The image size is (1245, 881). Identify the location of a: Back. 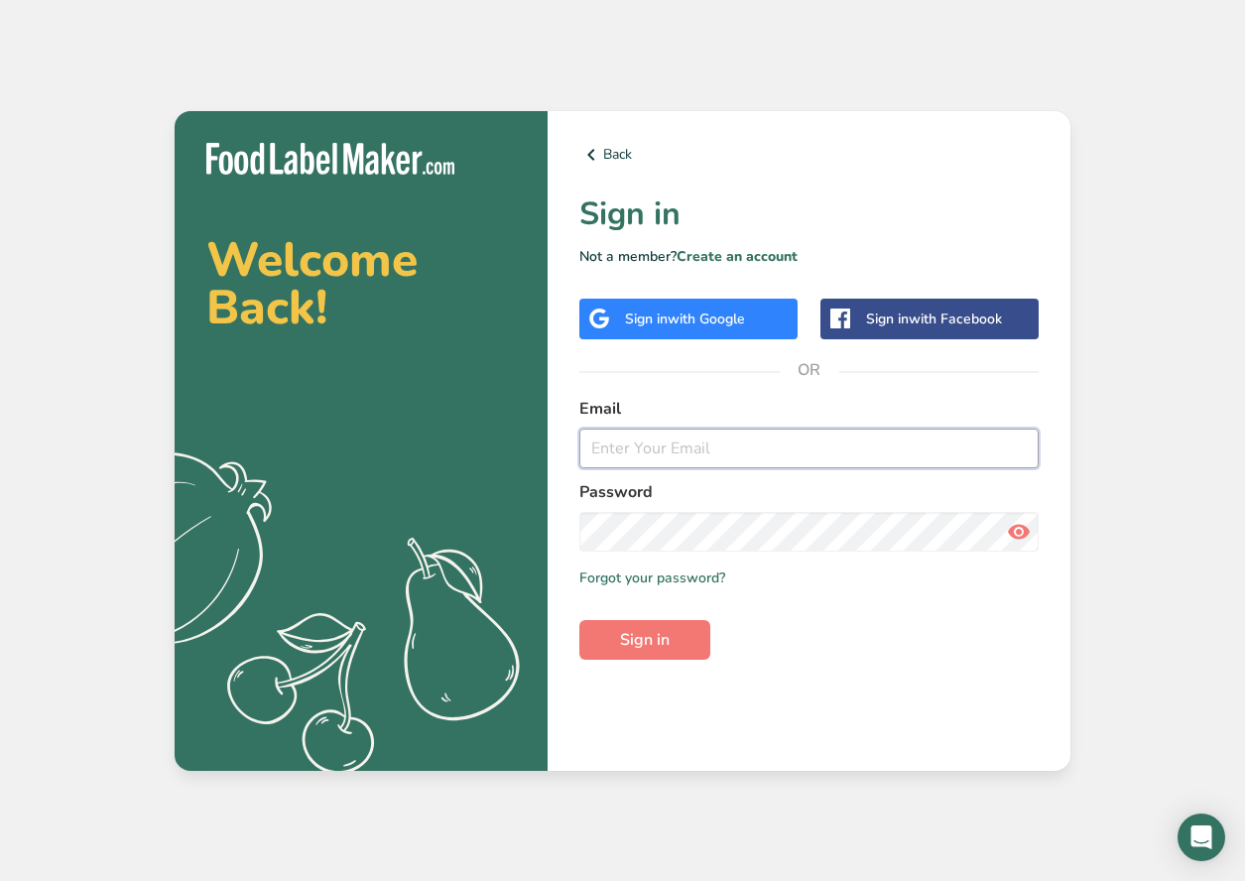
(808, 155).